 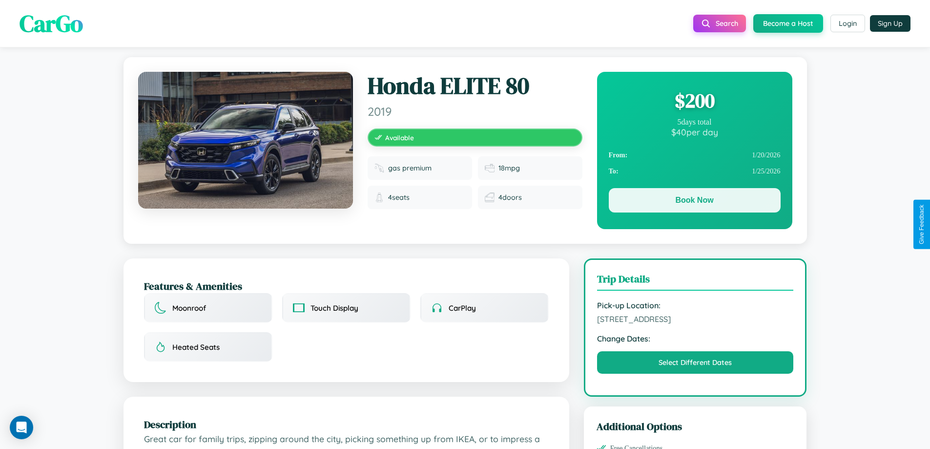 I want to click on img: Seats, so click(x=379, y=197).